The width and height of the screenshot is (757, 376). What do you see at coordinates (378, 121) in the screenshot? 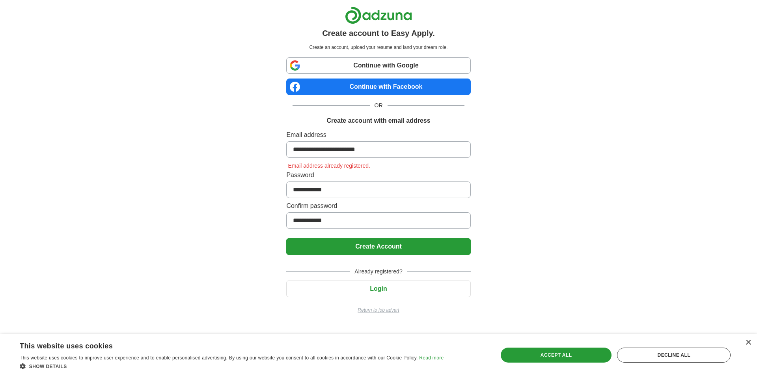
I see `h1: Create account with email address` at bounding box center [378, 121].